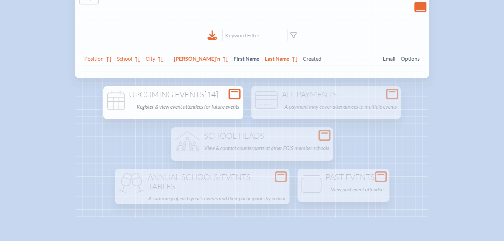 This screenshot has width=504, height=241. What do you see at coordinates (358, 189) in the screenshot?
I see `p: View past event attendees` at bounding box center [358, 189].